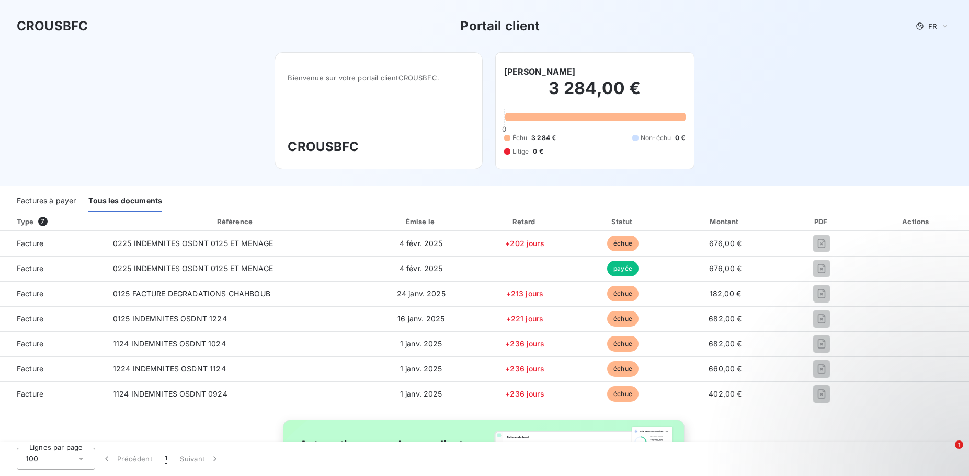 Image resolution: width=969 pixels, height=476 pixels. I want to click on span: 1124 INDEMNITES OSDNT 0924, so click(170, 394).